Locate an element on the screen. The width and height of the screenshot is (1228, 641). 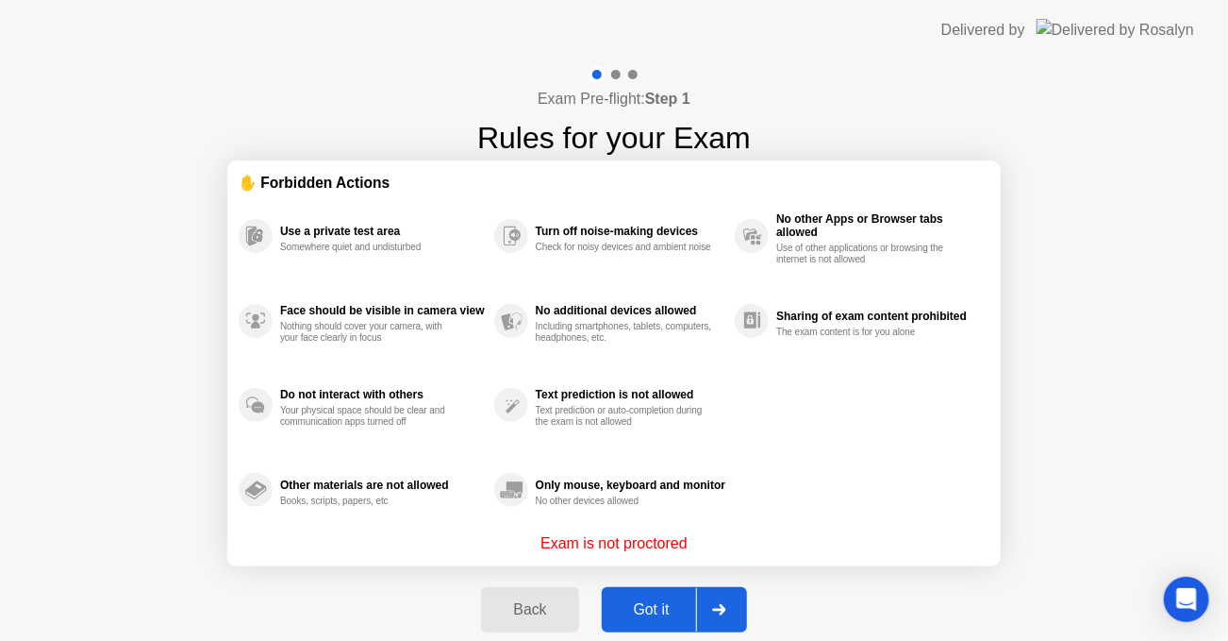
div: Your physical space should be clear and communication apps turned off is located at coordinates (369, 416).